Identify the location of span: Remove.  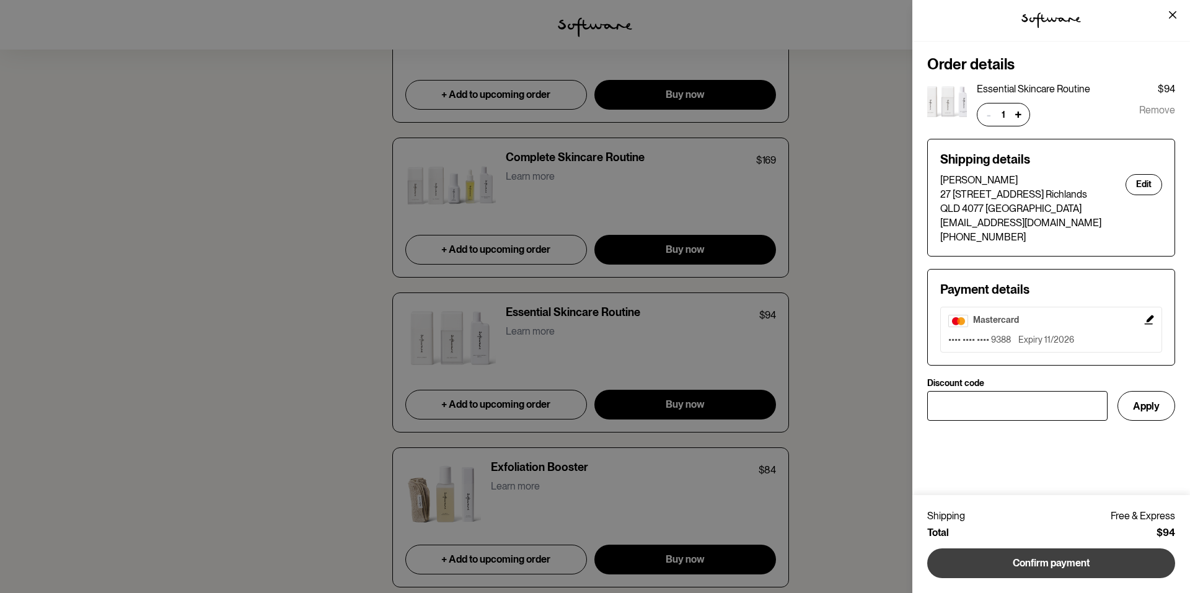
(1157, 115).